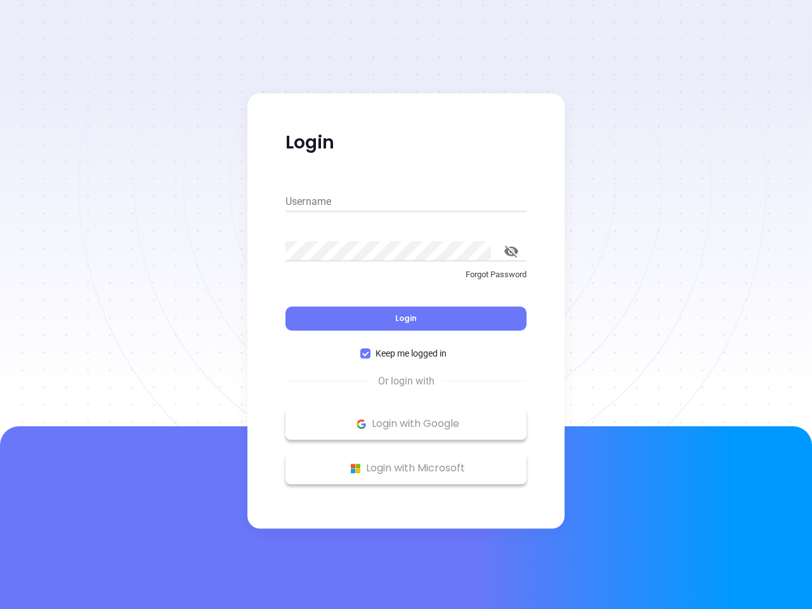  Describe the element at coordinates (406, 280) in the screenshot. I see `a: Forgot Password` at that location.